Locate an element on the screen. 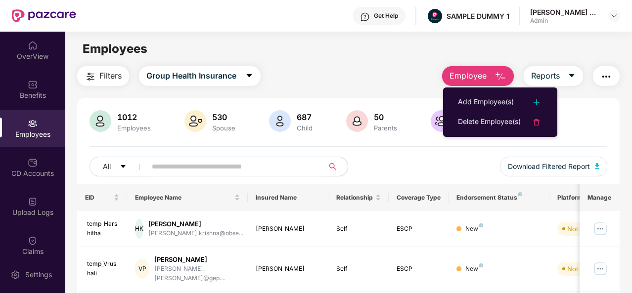  div: temp_Harshitha is located at coordinates (103, 229).